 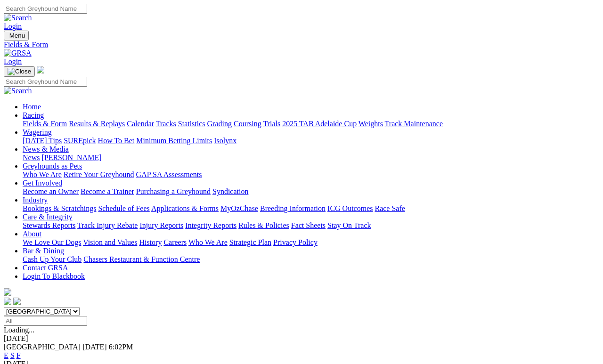 What do you see at coordinates (8, 301) in the screenshot?
I see `img: facebook.svg` at bounding box center [8, 301].